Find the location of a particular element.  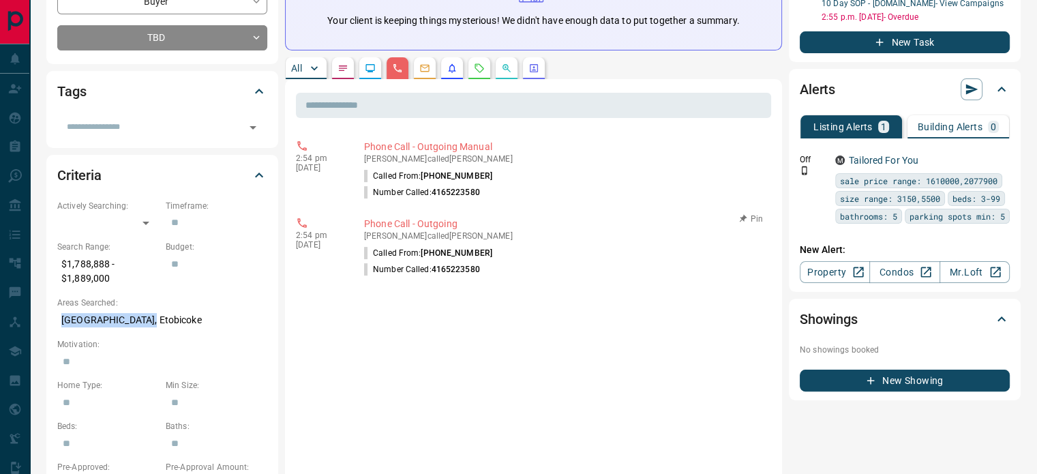

p: Listing Alerts is located at coordinates (843, 127).